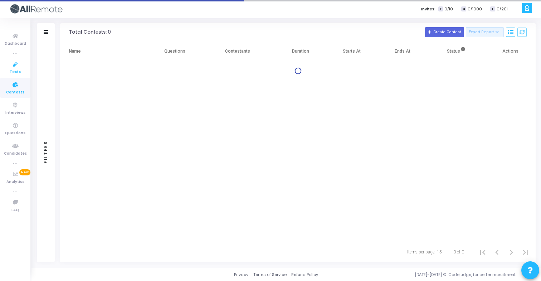 This screenshot has width=541, height=281. I want to click on span: 0/201, so click(502, 9).